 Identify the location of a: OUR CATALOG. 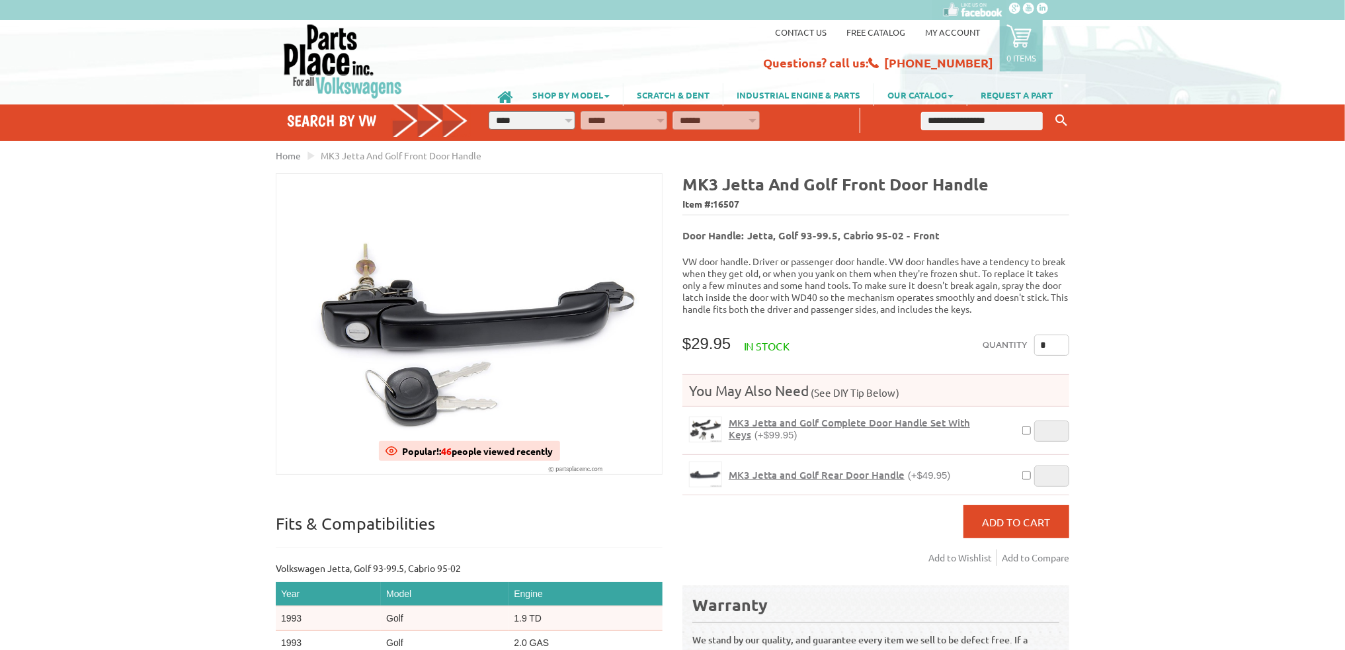
(921, 95).